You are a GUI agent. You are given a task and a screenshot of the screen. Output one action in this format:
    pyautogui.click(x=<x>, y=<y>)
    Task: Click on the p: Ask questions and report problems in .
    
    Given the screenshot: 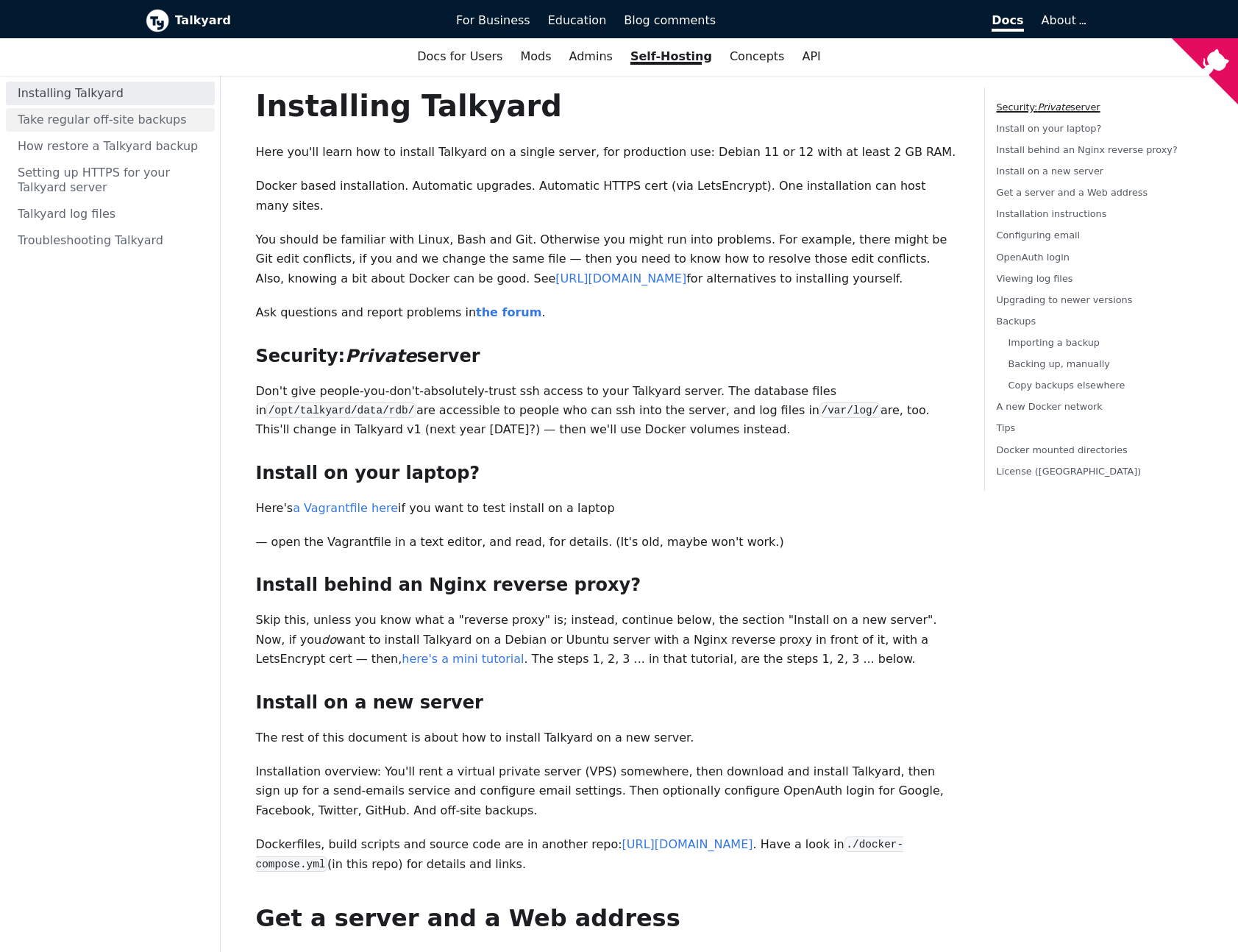 What is the action you would take?
    pyautogui.click(x=608, y=313)
    